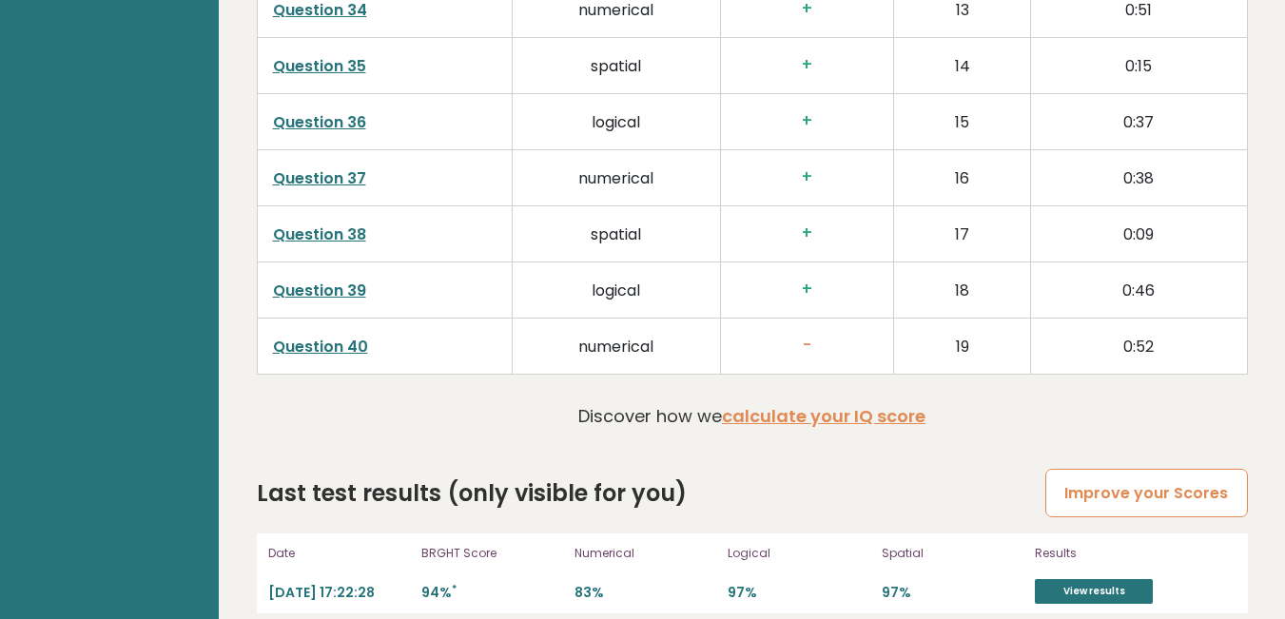 Image resolution: width=1285 pixels, height=619 pixels. I want to click on td: 14, so click(961, 66).